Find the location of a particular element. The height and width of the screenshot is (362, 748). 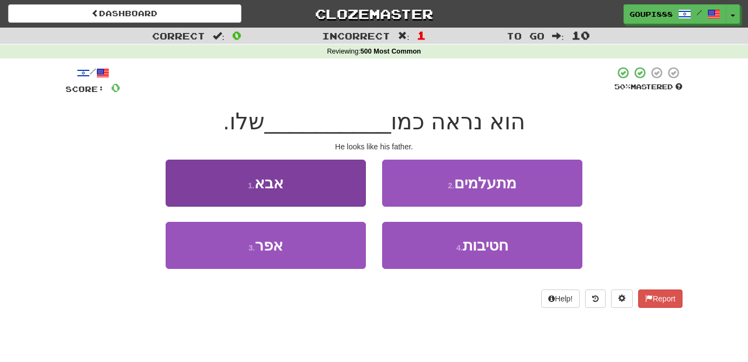

span: מתעלמים is located at coordinates (485, 183).